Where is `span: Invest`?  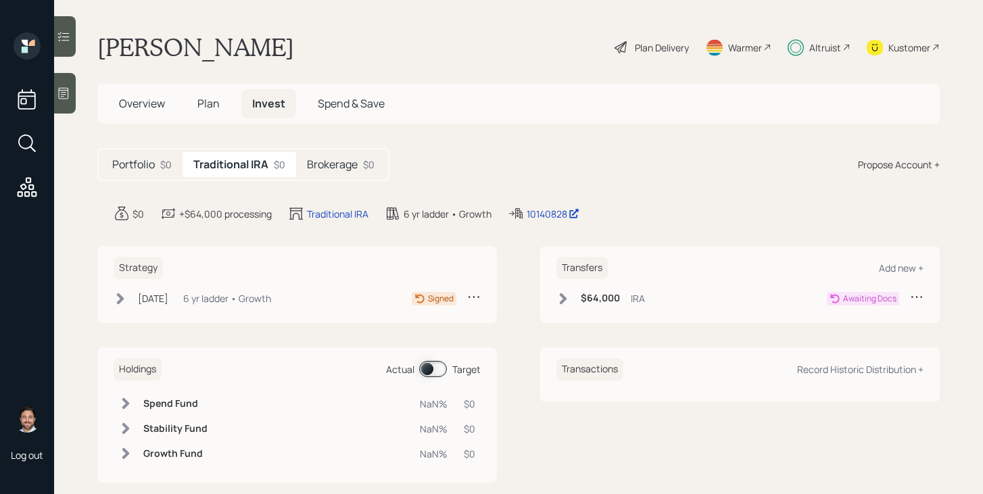 span: Invest is located at coordinates (268, 103).